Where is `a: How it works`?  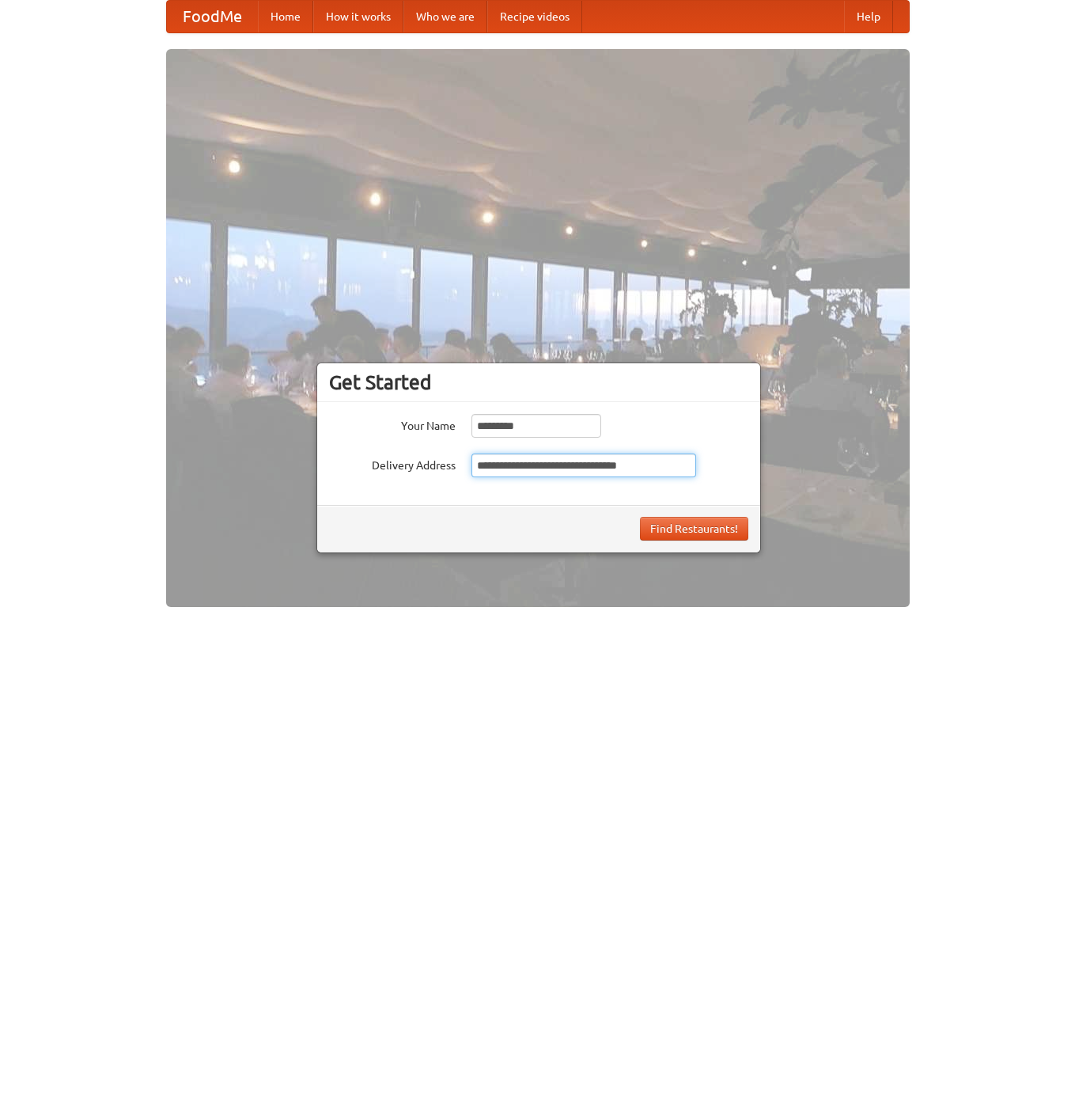
a: How it works is located at coordinates (358, 17).